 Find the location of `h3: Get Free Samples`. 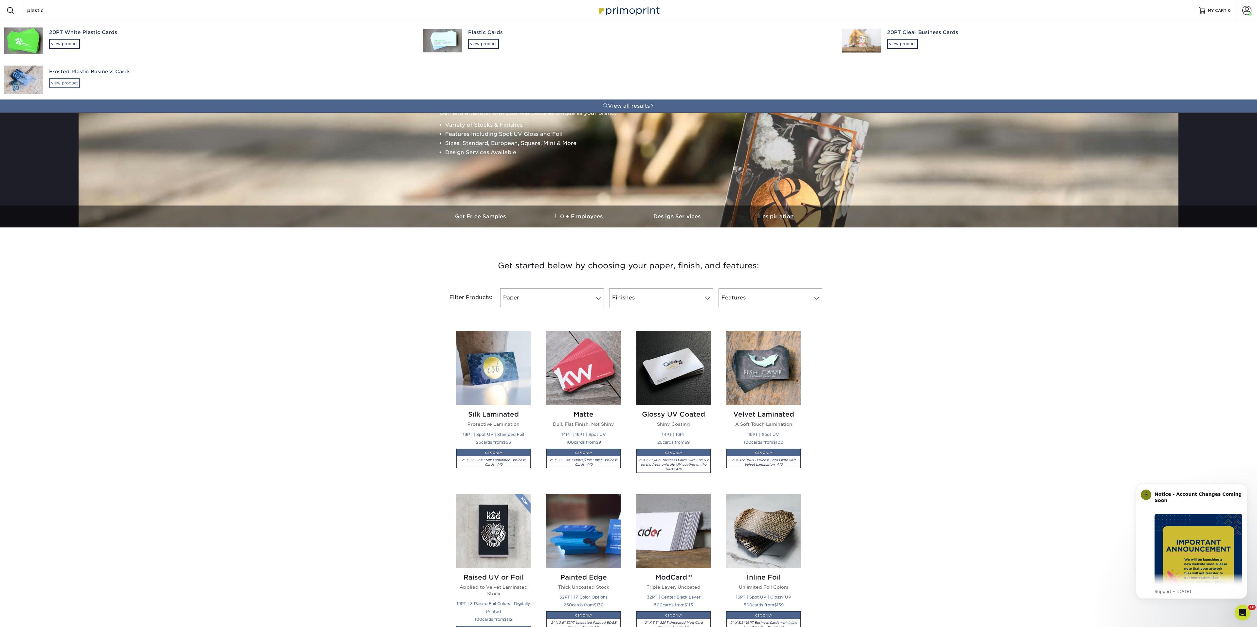

h3: Get Free Samples is located at coordinates (481, 216).